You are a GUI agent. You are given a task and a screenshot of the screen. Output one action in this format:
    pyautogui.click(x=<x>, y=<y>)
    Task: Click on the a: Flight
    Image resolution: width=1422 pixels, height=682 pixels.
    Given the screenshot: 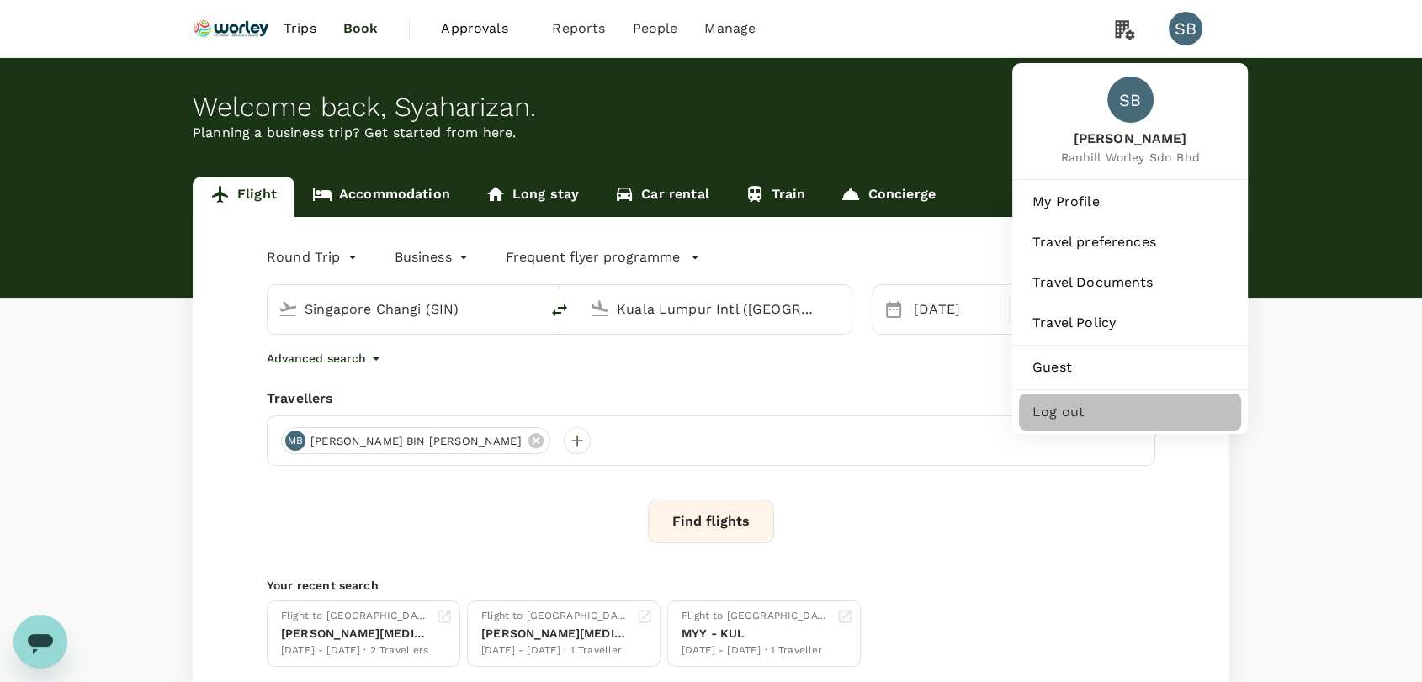 What is the action you would take?
    pyautogui.click(x=243, y=197)
    